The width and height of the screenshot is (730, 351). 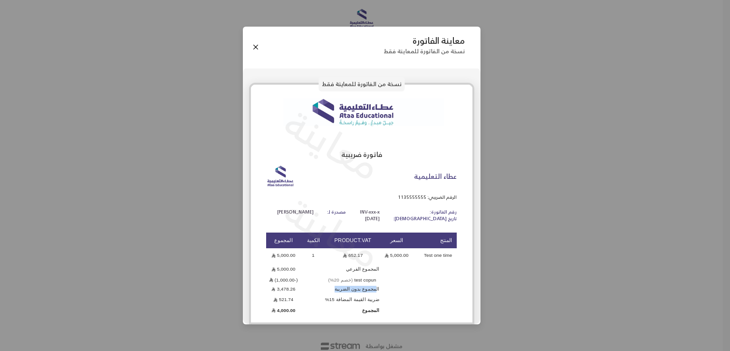 What do you see at coordinates (340, 310) in the screenshot?
I see `td: المجموع` at bounding box center [340, 310].